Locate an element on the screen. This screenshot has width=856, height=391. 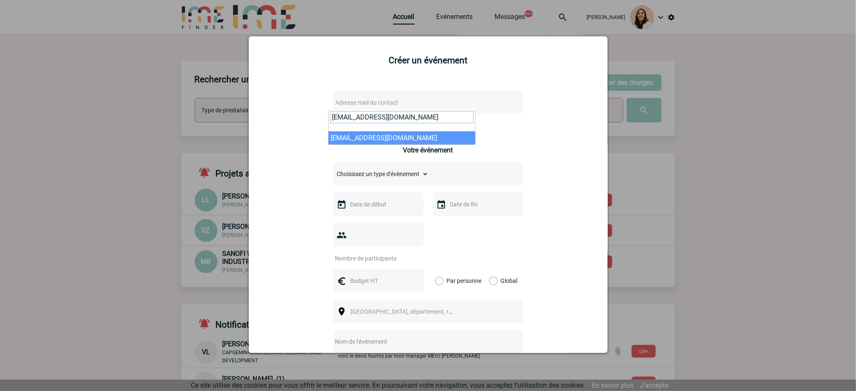
label: Par personne is located at coordinates (440, 281).